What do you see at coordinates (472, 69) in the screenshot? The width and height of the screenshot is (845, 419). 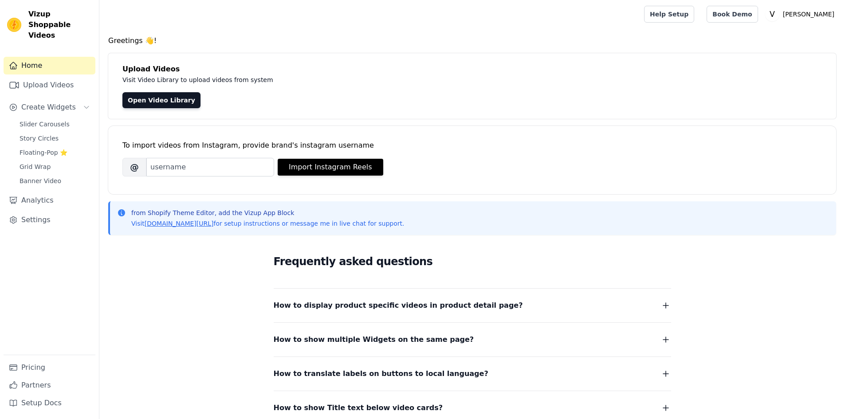 I see `h4: Upload Videos` at bounding box center [472, 69].